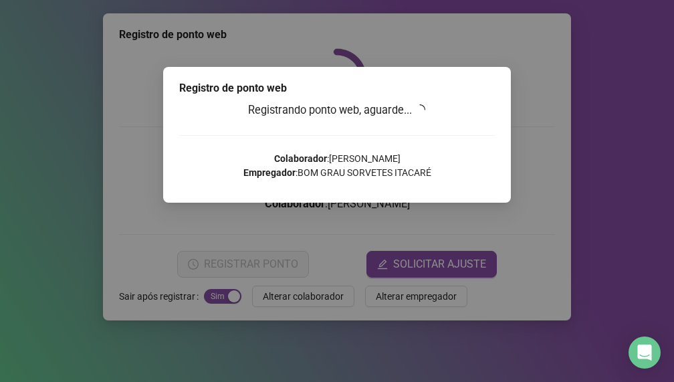 Image resolution: width=674 pixels, height=382 pixels. I want to click on span: loading, so click(420, 110).